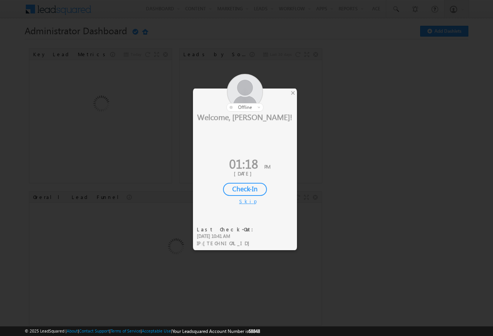 The image size is (493, 336). What do you see at coordinates (156, 331) in the screenshot?
I see `a: Acceptable Use` at bounding box center [156, 331].